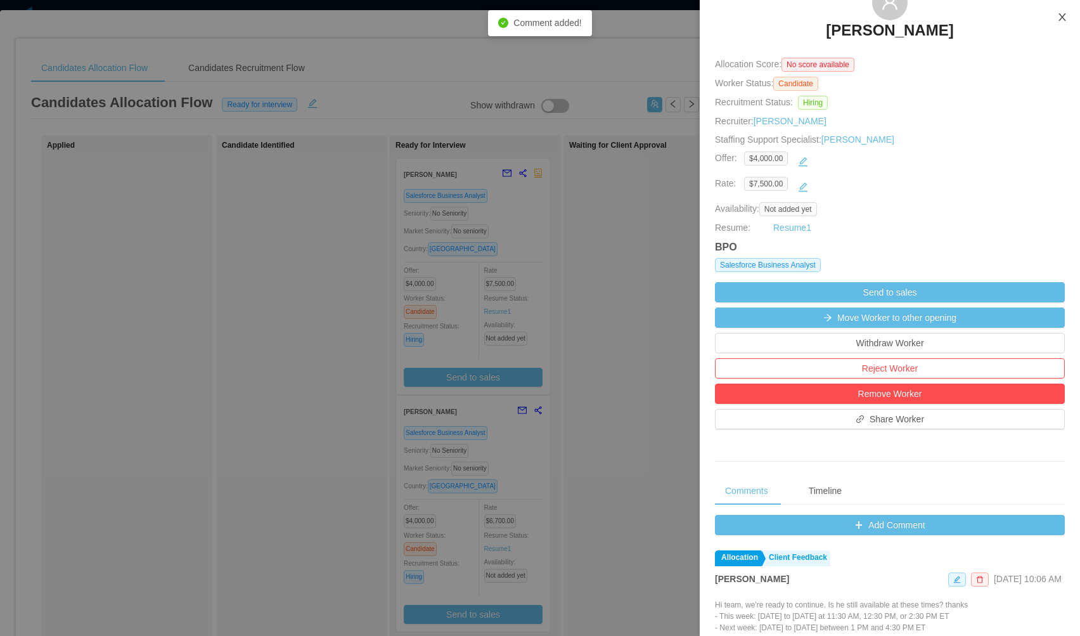 Image resolution: width=1080 pixels, height=636 pixels. I want to click on i: icon: check-circle, so click(503, 23).